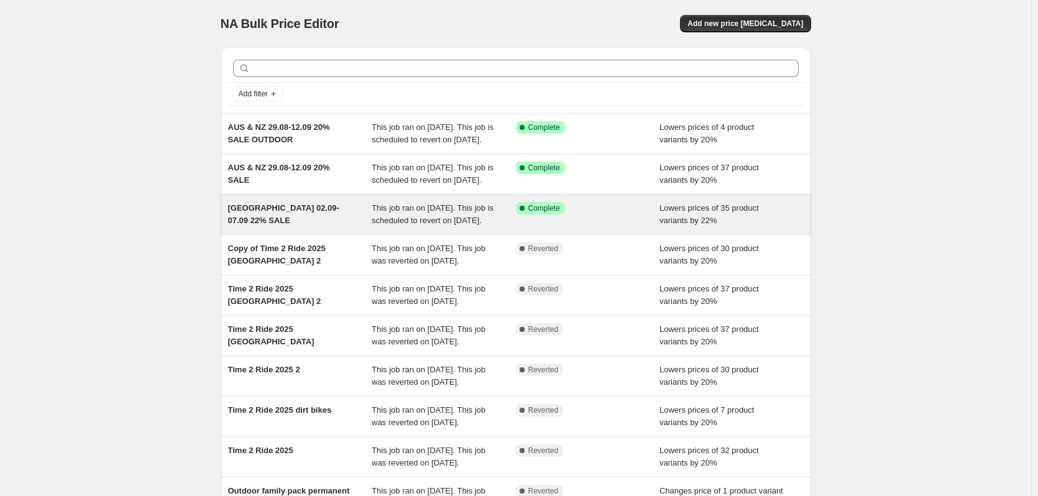 The height and width of the screenshot is (496, 1038). What do you see at coordinates (707, 133) in the screenshot?
I see `span: Lowers prices of 4 product variants by 20%` at bounding box center [707, 133].